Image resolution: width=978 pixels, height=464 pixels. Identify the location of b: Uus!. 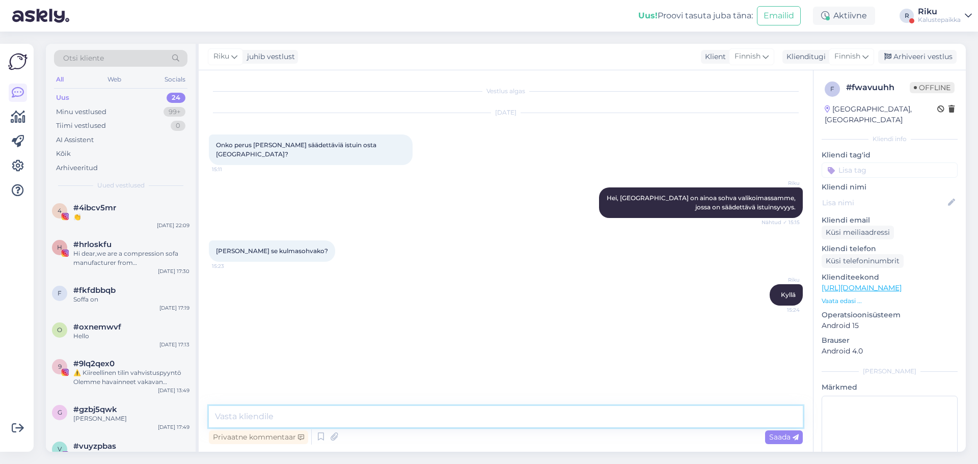
(648, 15).